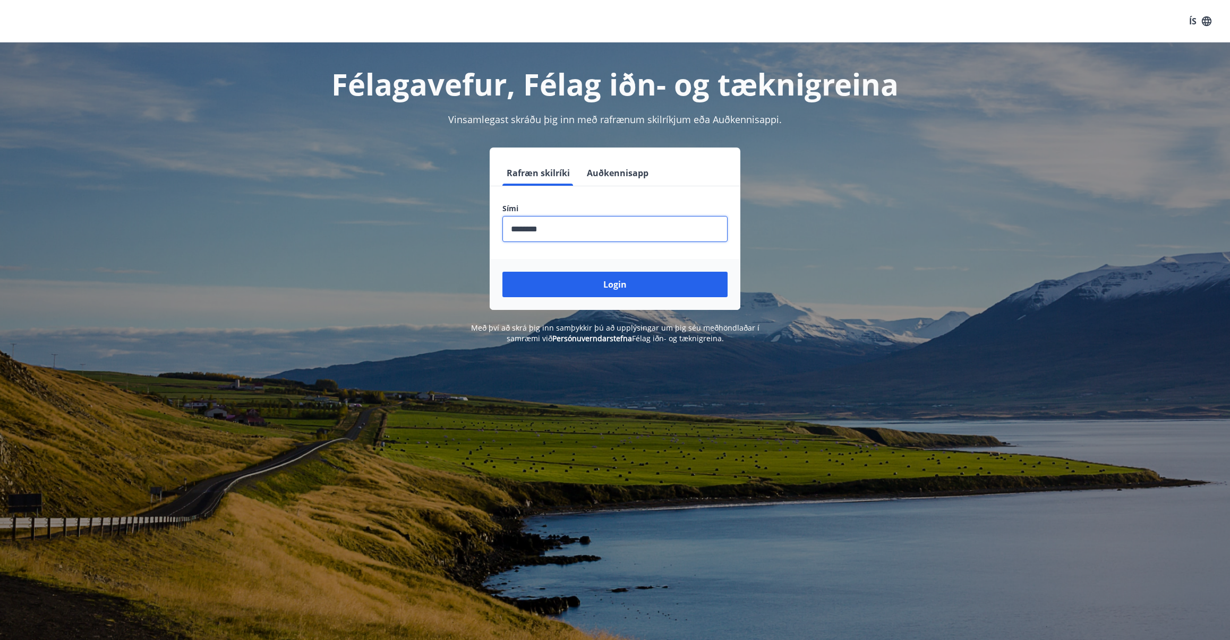 The height and width of the screenshot is (640, 1230). Describe the element at coordinates (615, 84) in the screenshot. I see `h1: Félagavefur, Félag iðn- og tæknigreina` at that location.